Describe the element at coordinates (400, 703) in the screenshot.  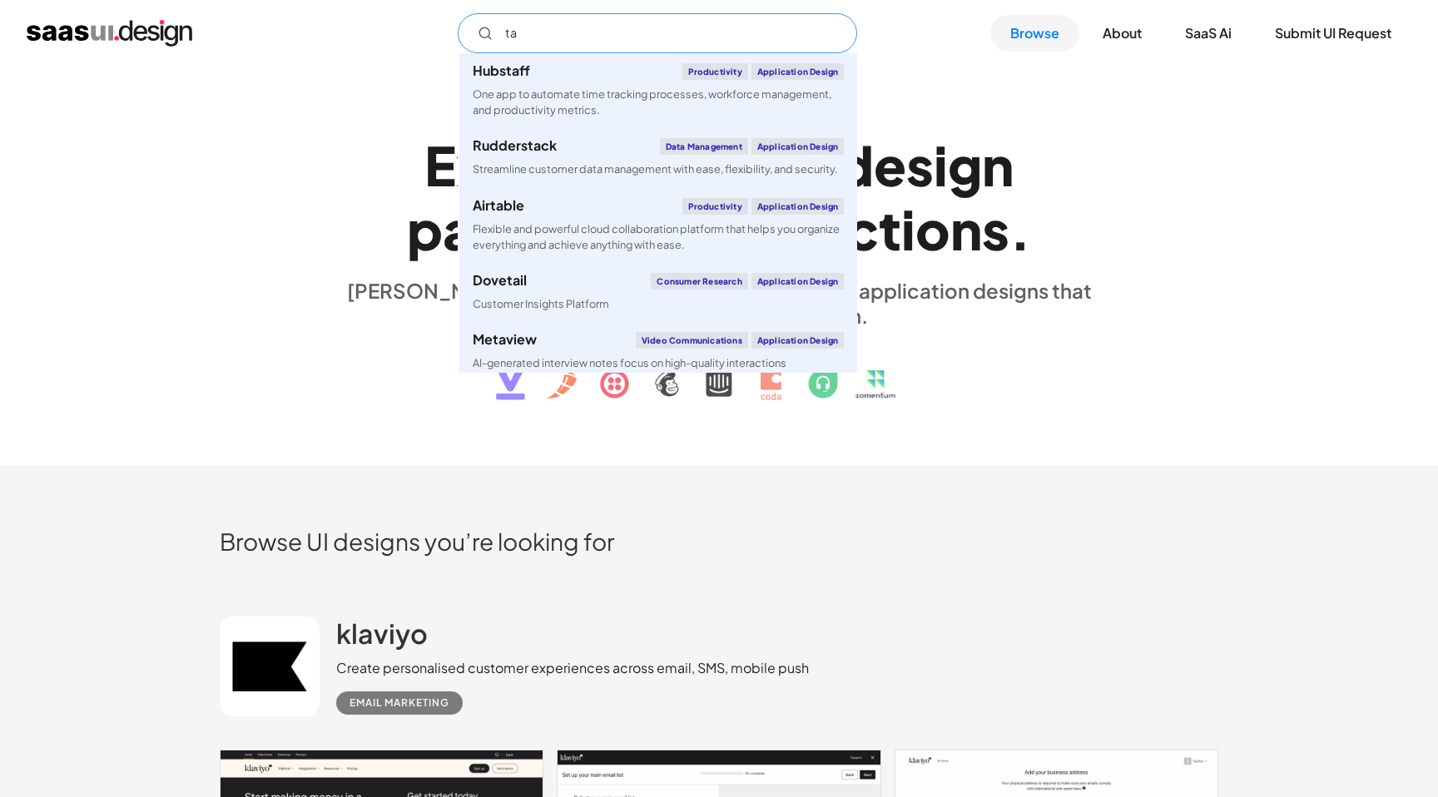
I see `div: Email Marketing` at that location.